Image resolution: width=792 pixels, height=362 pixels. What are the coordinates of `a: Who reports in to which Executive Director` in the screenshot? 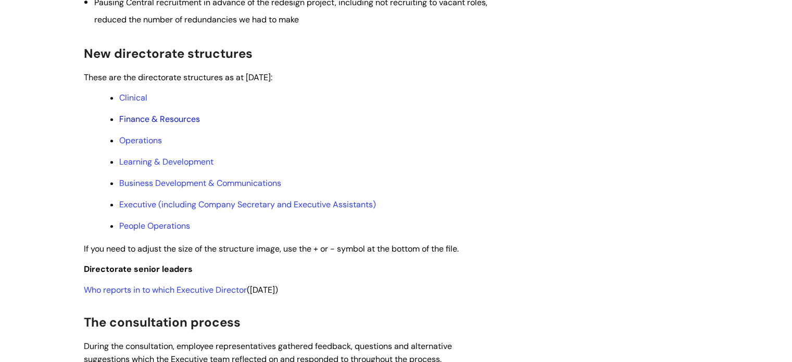 It's located at (165, 289).